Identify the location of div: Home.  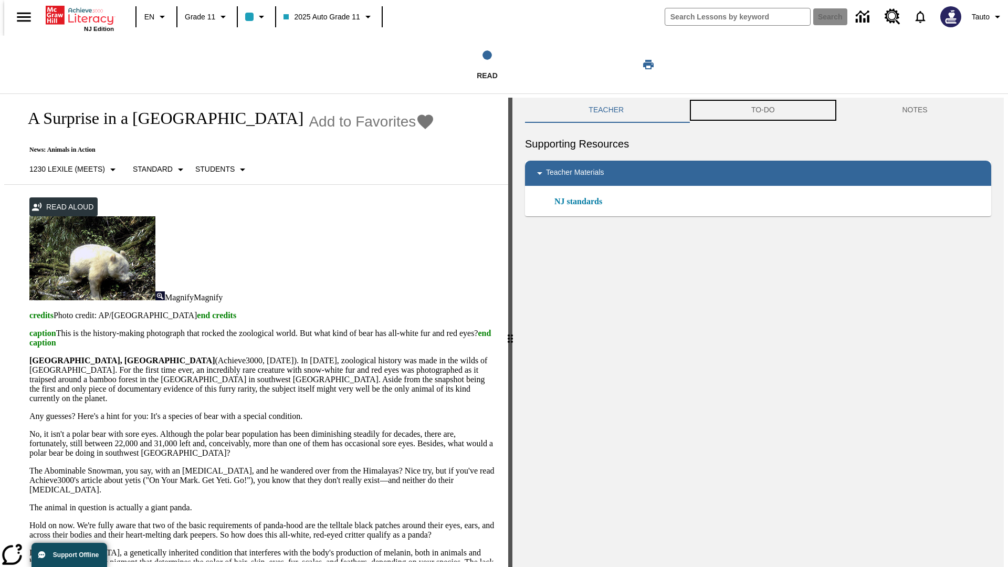
(80, 18).